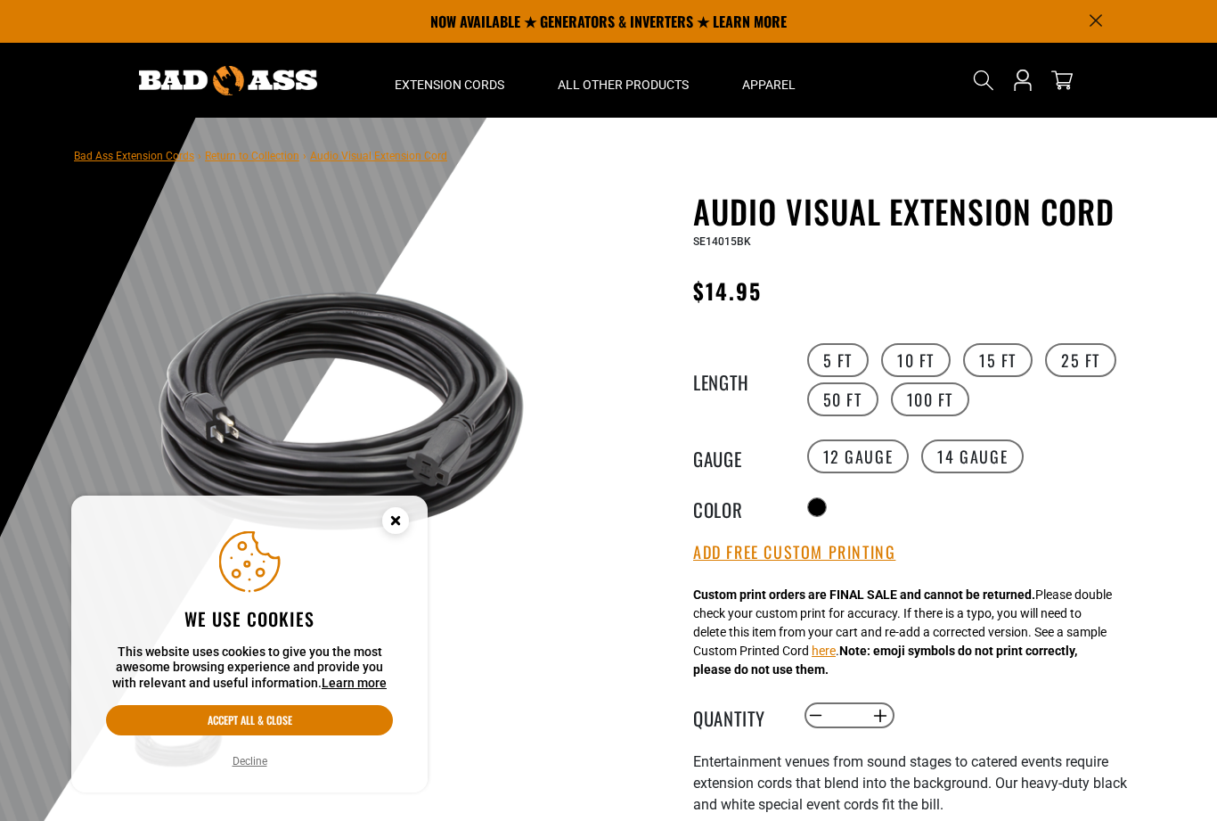  What do you see at coordinates (623, 80) in the screenshot?
I see `summary: All Other Products` at bounding box center [623, 80].